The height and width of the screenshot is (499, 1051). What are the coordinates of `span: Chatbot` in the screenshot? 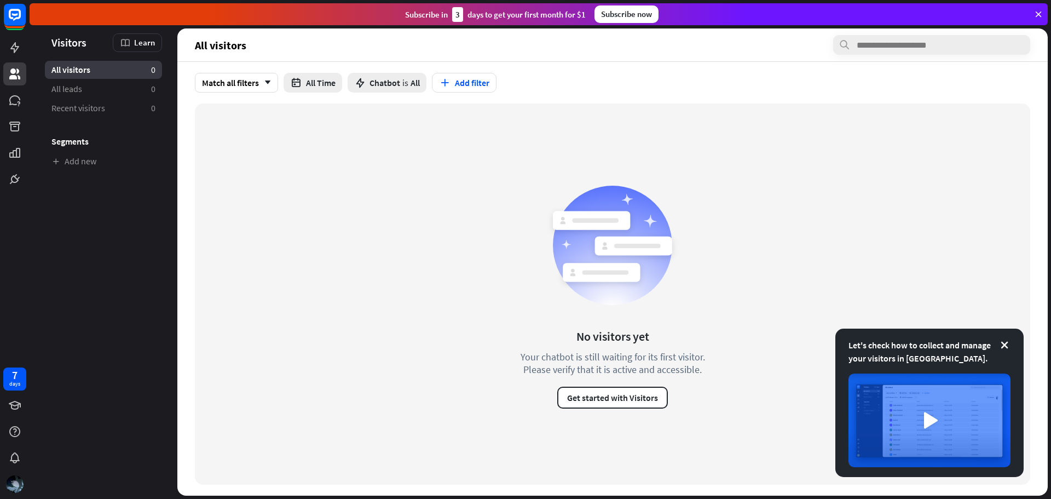 It's located at (385, 83).